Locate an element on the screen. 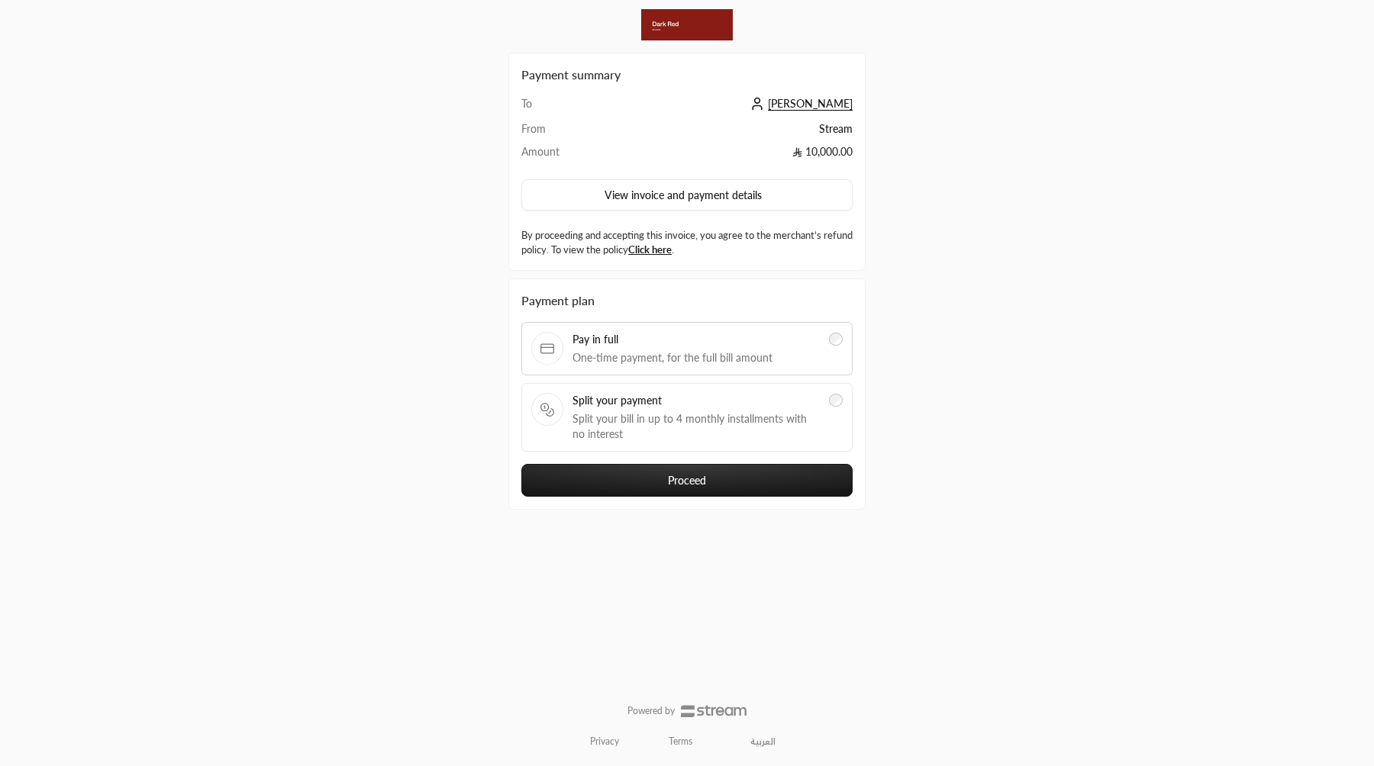 The image size is (1374, 766). div: Payment plan is located at coordinates (687, 301).